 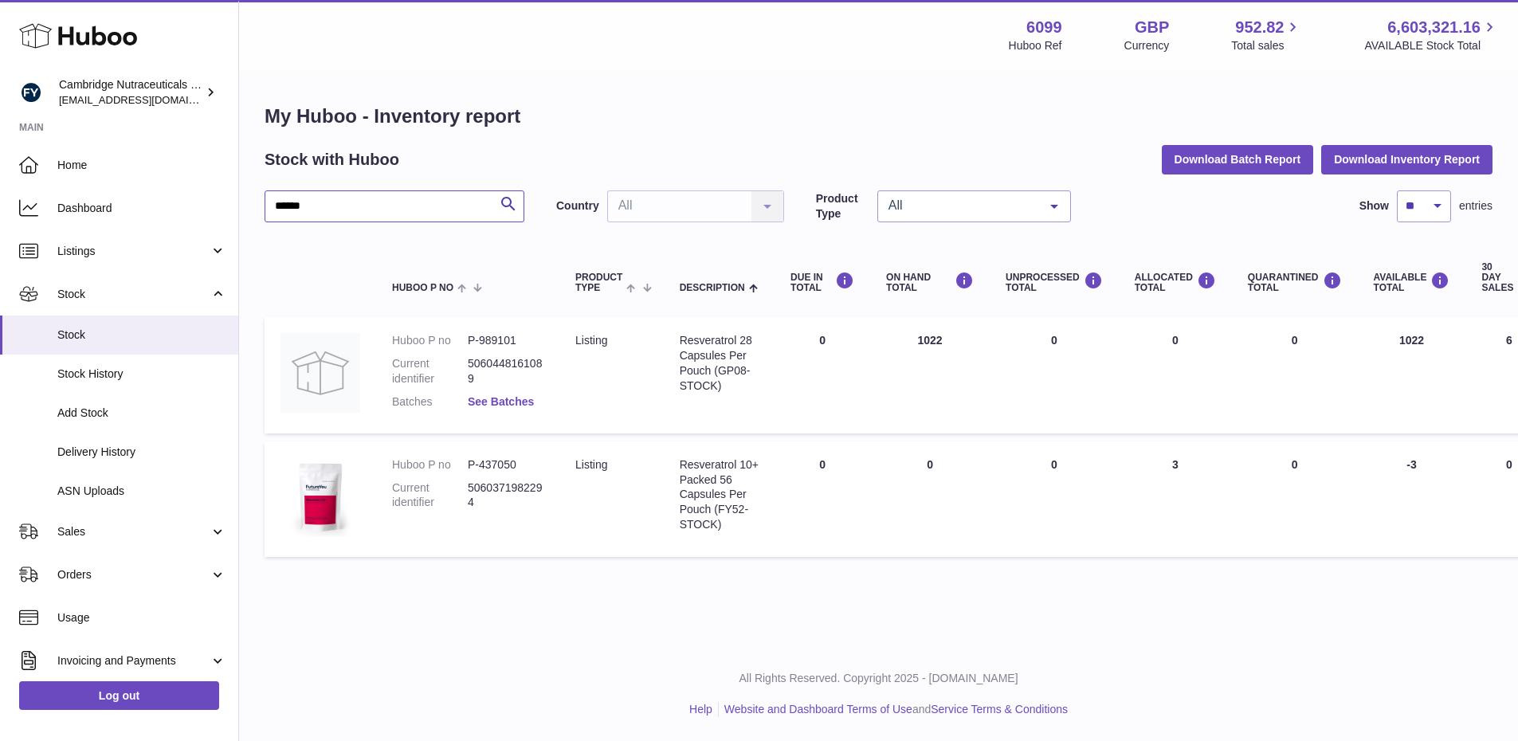 I want to click on span: 952.82, so click(x=1259, y=27).